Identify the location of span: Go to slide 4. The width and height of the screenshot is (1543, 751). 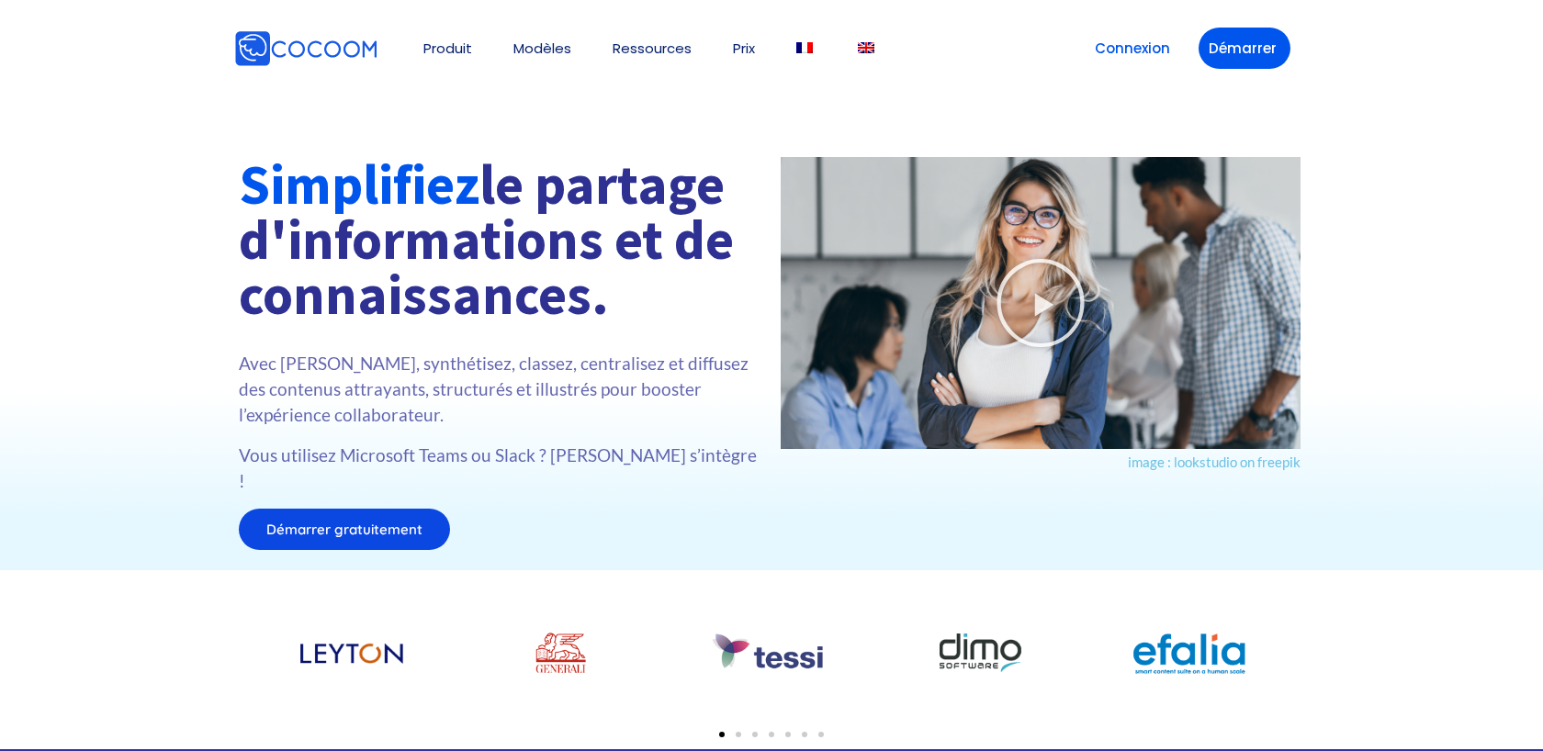
(771, 735).